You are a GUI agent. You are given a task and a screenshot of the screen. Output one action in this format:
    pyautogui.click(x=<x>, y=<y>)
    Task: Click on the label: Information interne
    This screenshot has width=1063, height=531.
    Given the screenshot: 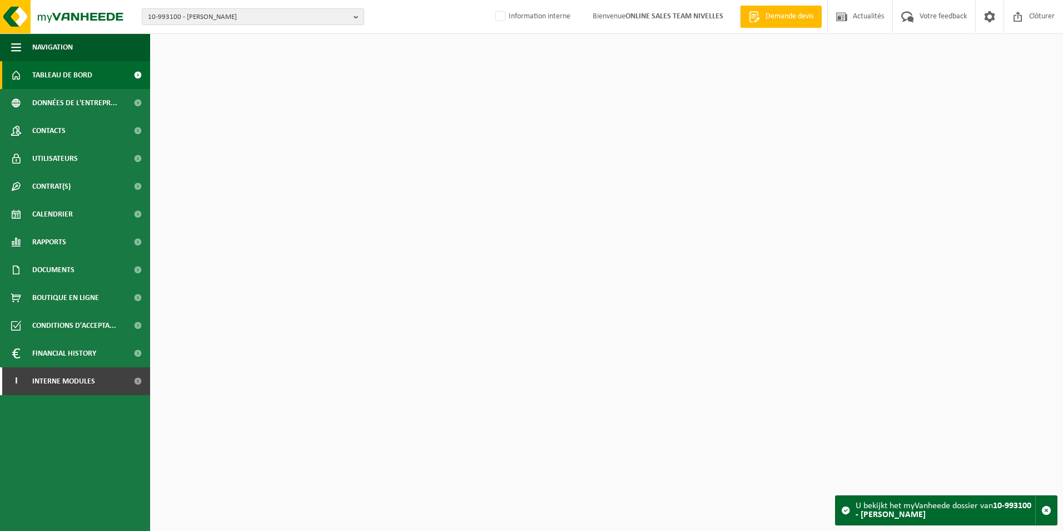 What is the action you would take?
    pyautogui.click(x=532, y=17)
    